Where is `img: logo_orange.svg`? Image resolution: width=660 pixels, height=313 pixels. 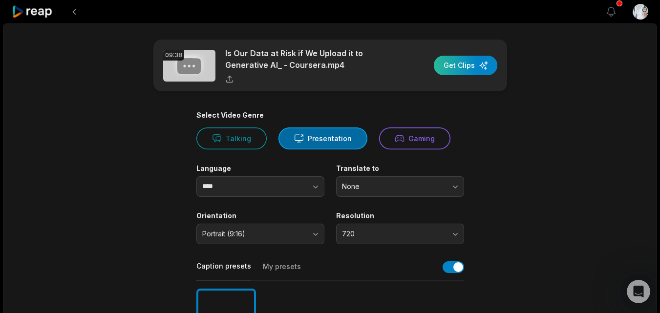
img: logo_orange.svg is located at coordinates (20, 20).